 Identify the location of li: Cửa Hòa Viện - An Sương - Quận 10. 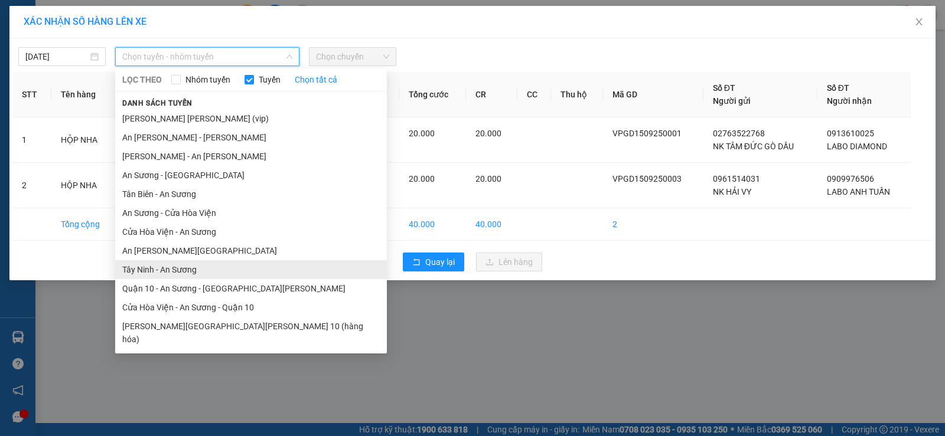
(251, 308).